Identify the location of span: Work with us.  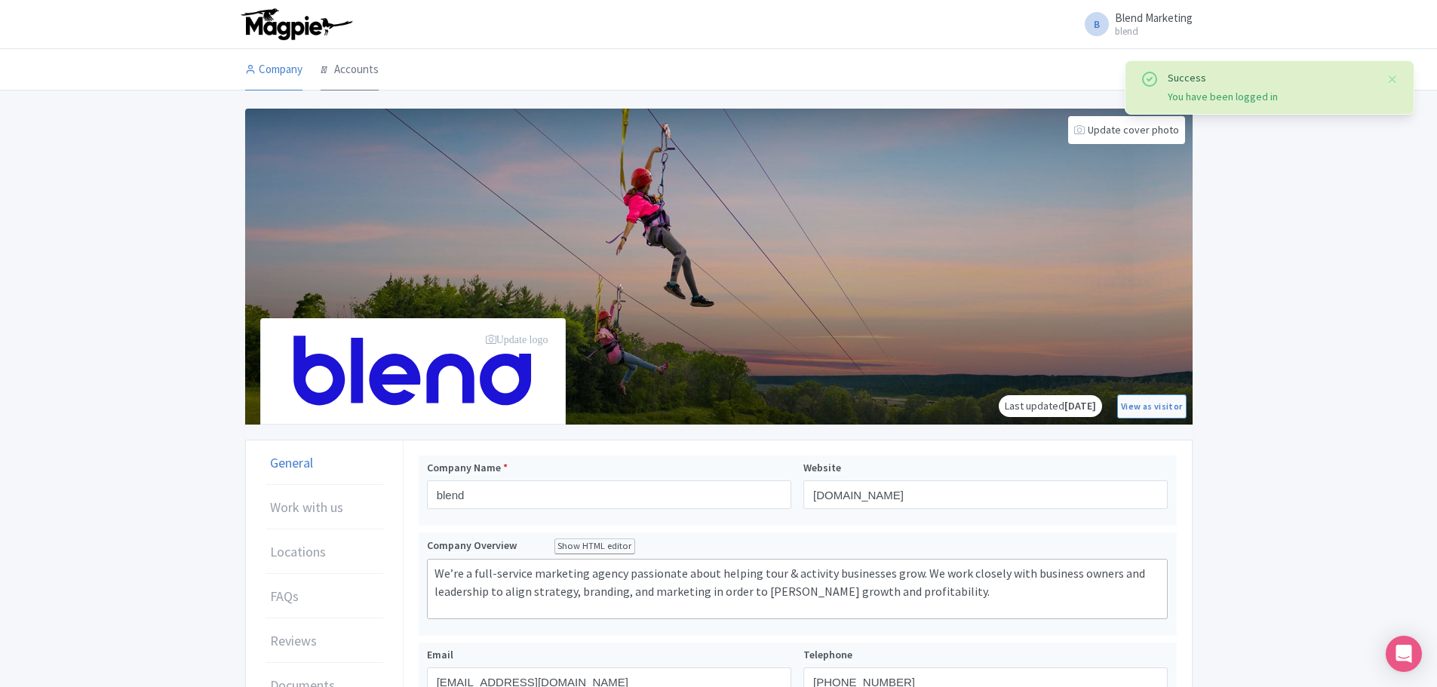
(306, 507).